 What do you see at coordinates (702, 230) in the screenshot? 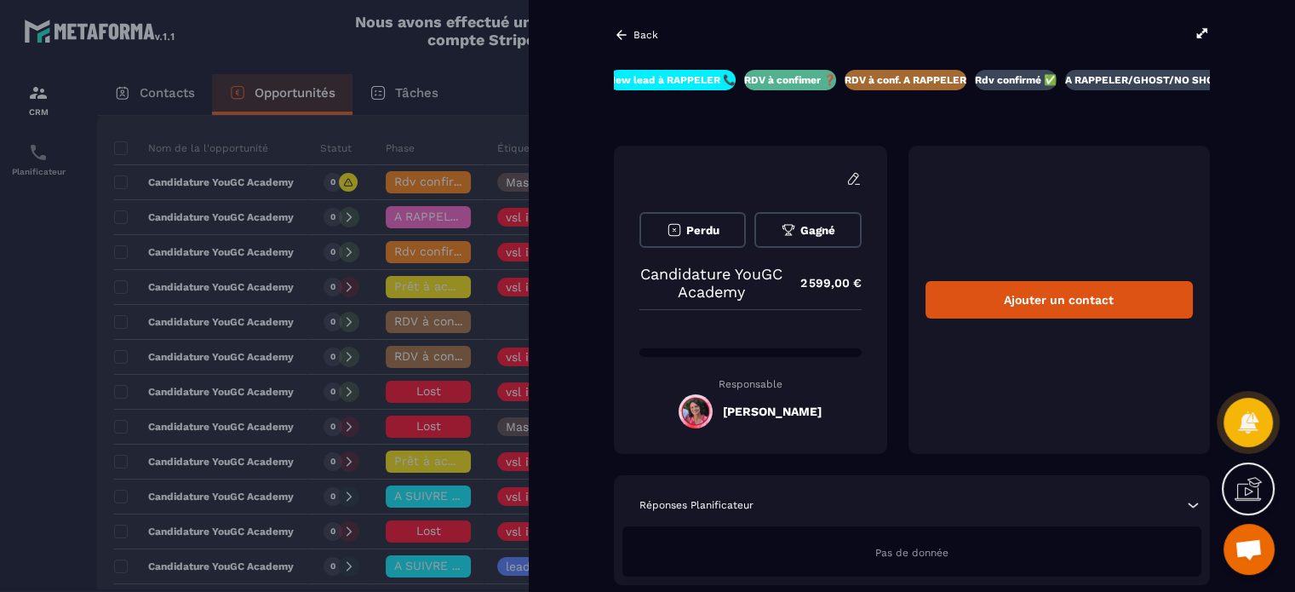
I see `span: Perdu` at bounding box center [702, 230].